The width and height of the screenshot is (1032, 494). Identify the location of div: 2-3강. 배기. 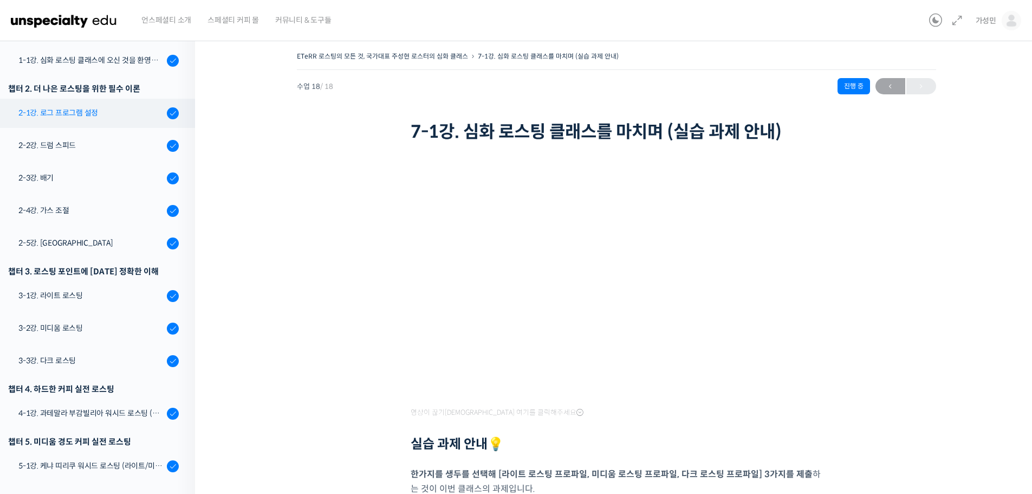
(91, 178).